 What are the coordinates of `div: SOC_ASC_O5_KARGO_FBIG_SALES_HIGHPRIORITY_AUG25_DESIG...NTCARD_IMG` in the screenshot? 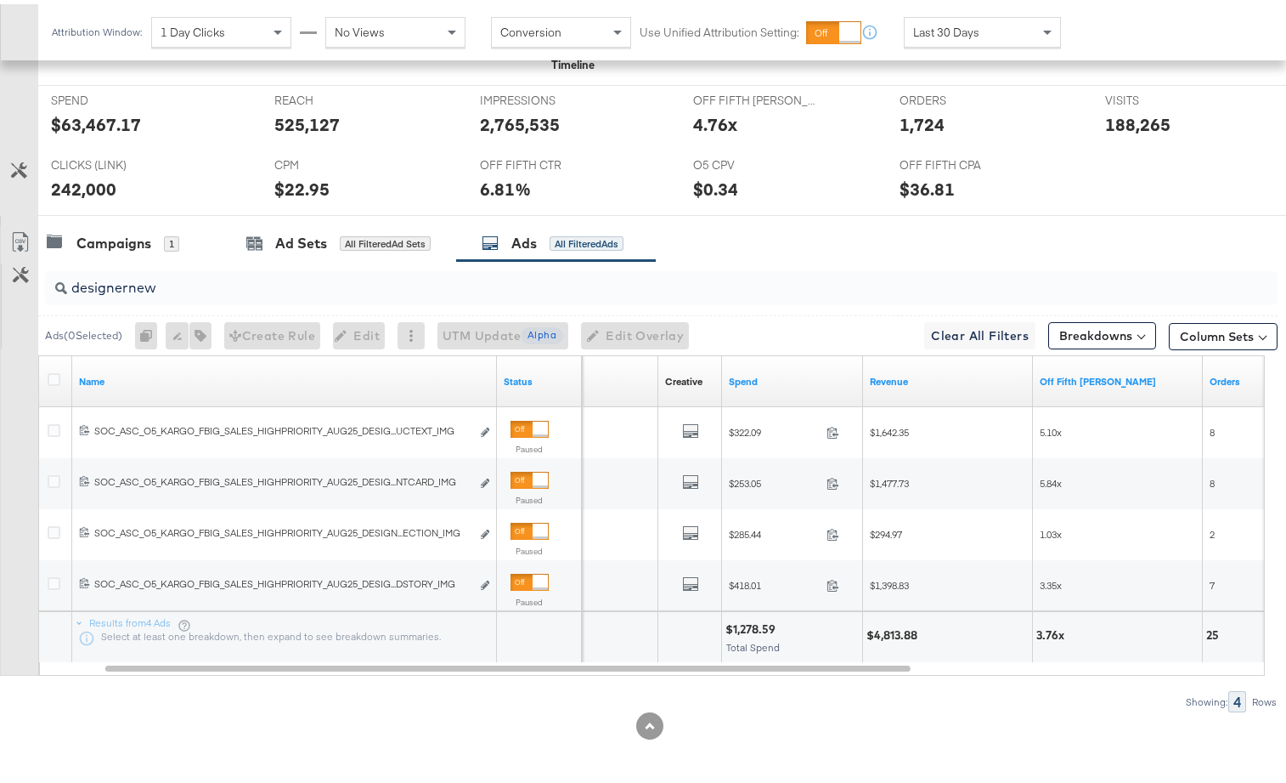 It's located at (282, 478).